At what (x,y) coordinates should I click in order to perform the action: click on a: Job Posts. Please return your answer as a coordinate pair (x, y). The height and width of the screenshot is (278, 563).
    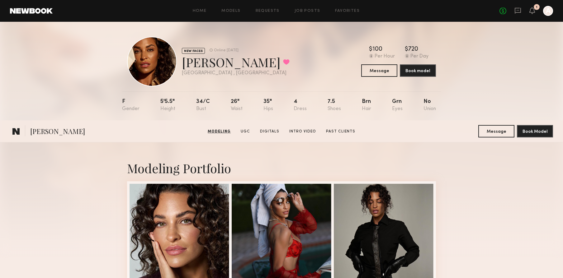
    Looking at the image, I should click on (307, 11).